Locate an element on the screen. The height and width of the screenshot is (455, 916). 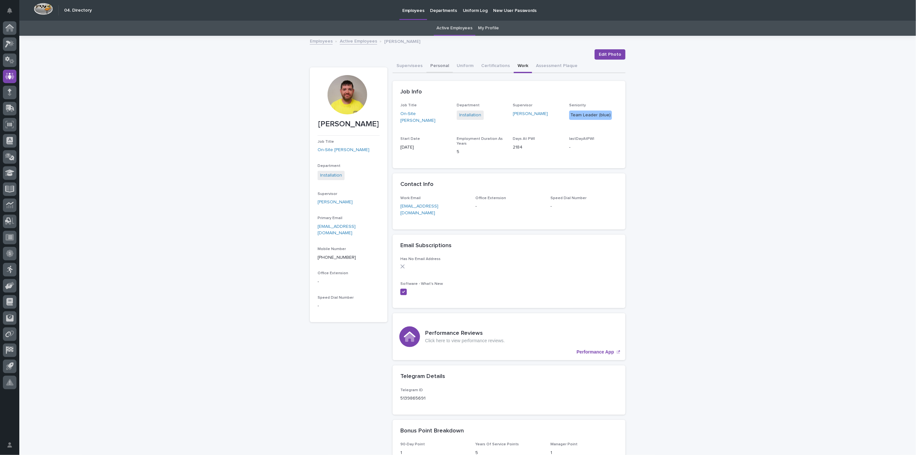
div: Notifications is located at coordinates (12, 13).